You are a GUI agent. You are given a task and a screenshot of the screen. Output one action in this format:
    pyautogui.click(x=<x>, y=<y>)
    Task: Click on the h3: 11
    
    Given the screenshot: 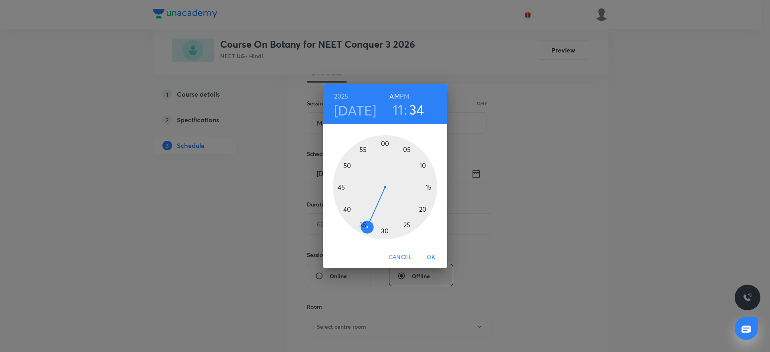 What is the action you would take?
    pyautogui.click(x=398, y=109)
    